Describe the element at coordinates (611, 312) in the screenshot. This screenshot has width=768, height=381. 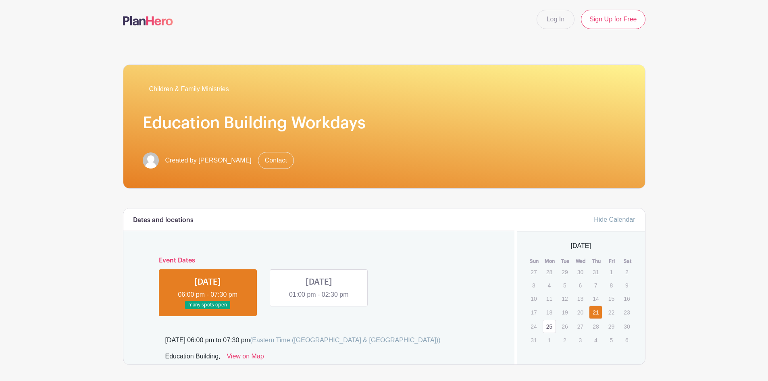
I see `p: 22` at that location.